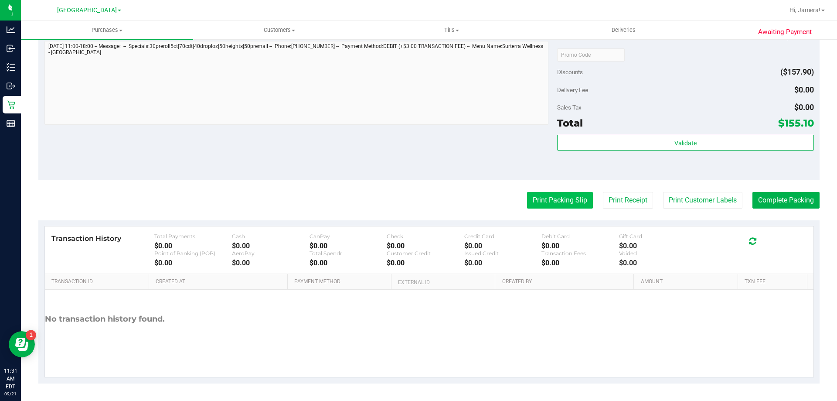 This screenshot has width=837, height=401. What do you see at coordinates (796, 123) in the screenshot?
I see `span: $155.10` at bounding box center [796, 123].